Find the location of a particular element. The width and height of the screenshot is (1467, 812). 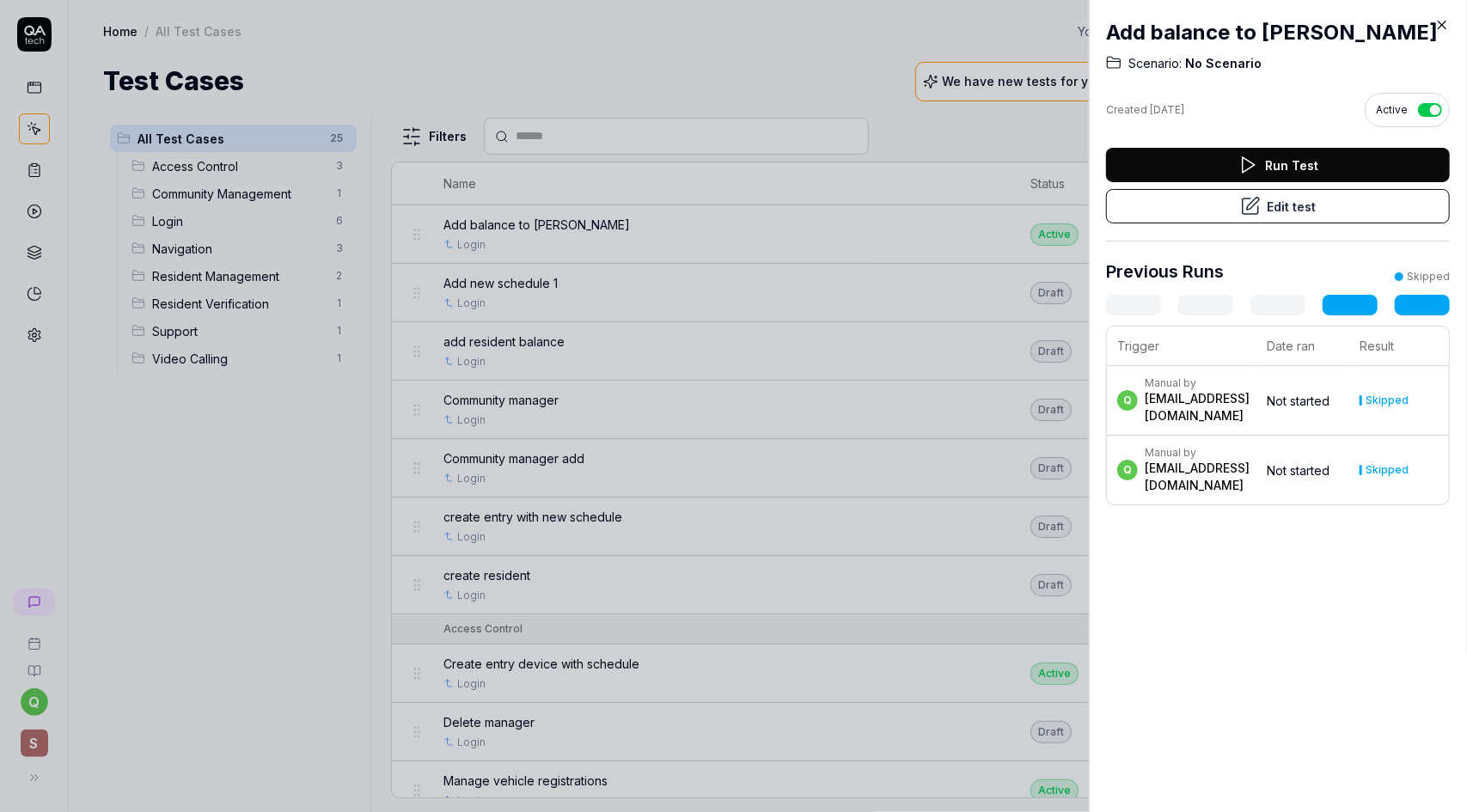

th: Result is located at coordinates (1399, 347).